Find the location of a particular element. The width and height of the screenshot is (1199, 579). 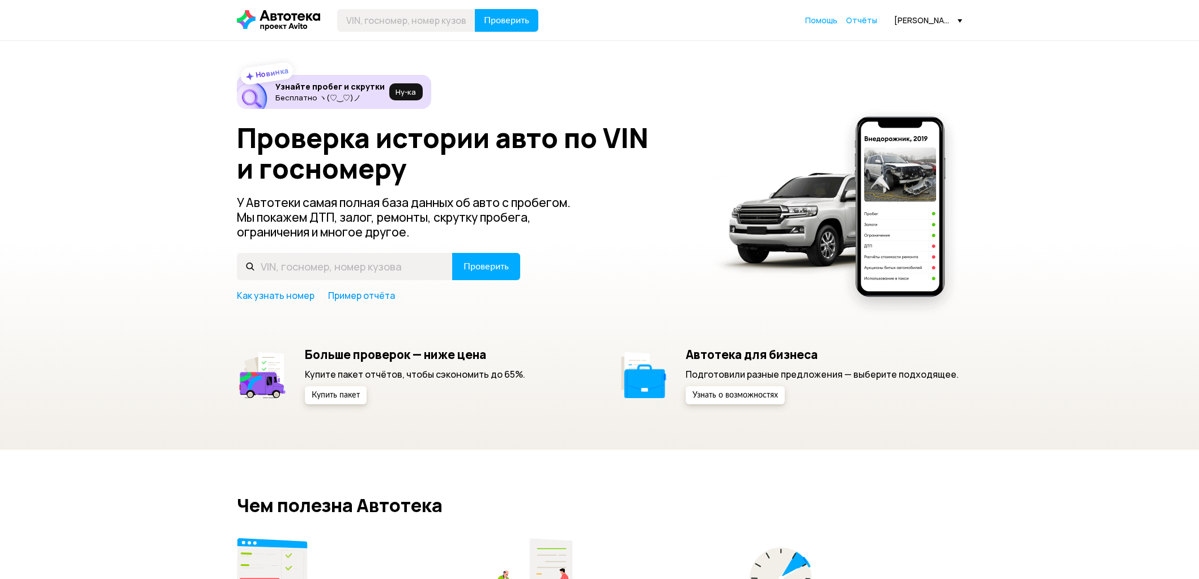

p: Бесплатно ヽ(♡‿♡)ノ is located at coordinates (330, 97).